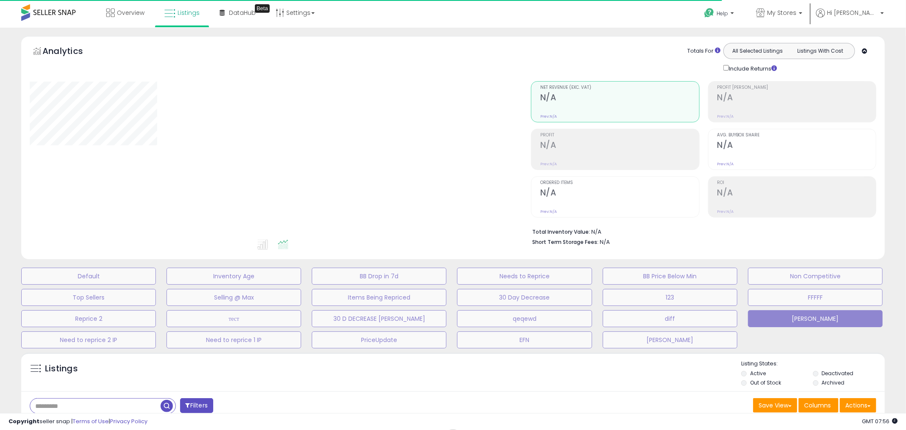 Image resolution: width=906 pixels, height=430 pixels. Describe the element at coordinates (619, 87) in the screenshot. I see `span: Net Revenue (Exc. VAT)` at that location.